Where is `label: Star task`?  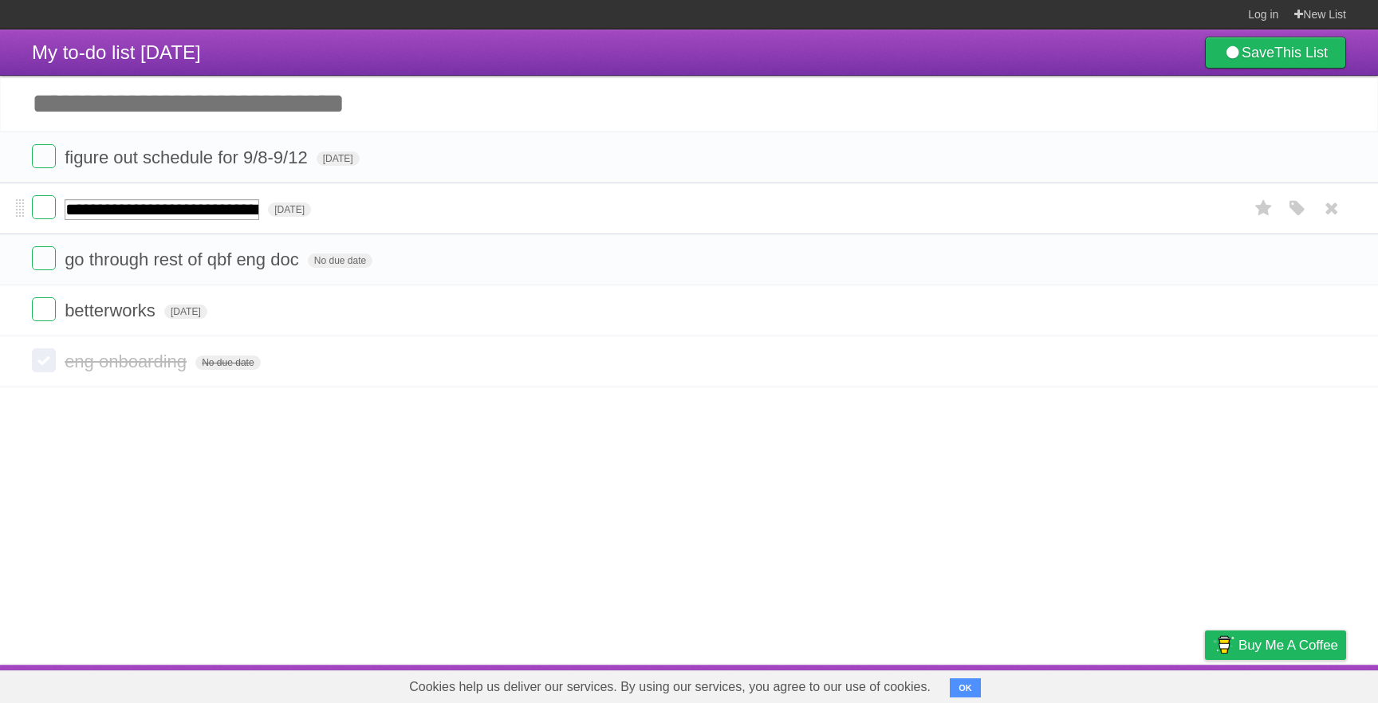 label: Star task is located at coordinates (1264, 208).